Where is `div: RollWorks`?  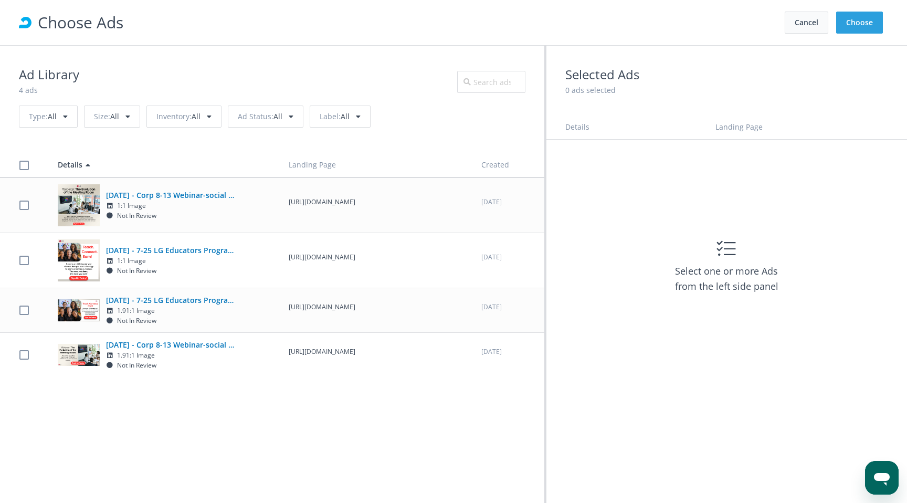
div: RollWorks is located at coordinates (25, 23).